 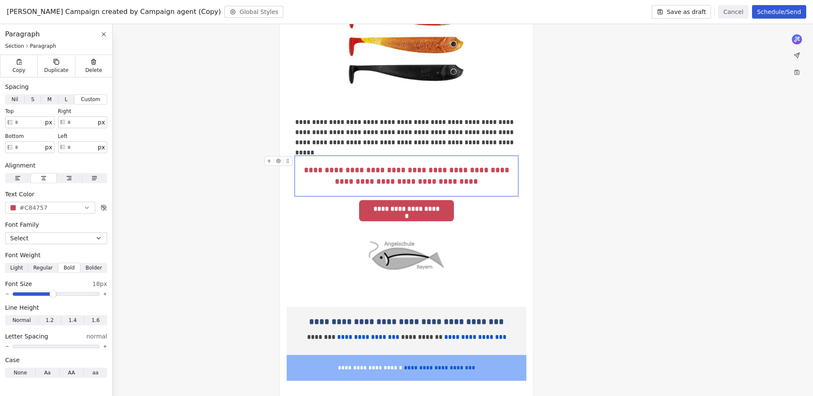 I want to click on span: 1.4, so click(x=72, y=321).